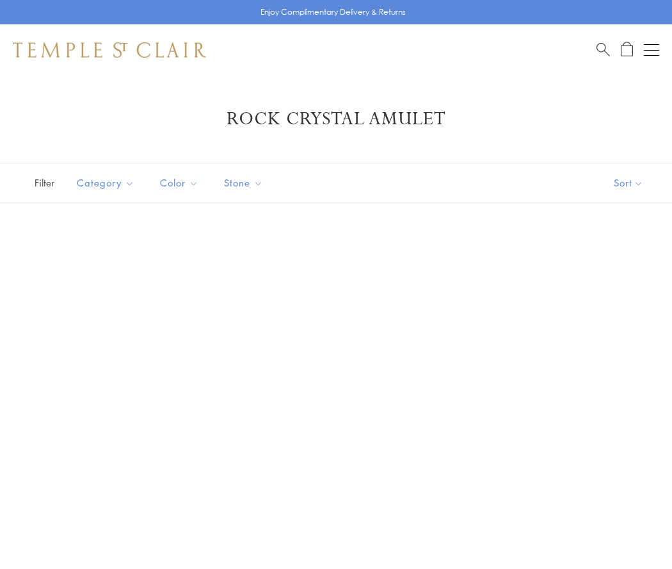  I want to click on img: Temple St. Clair, so click(109, 50).